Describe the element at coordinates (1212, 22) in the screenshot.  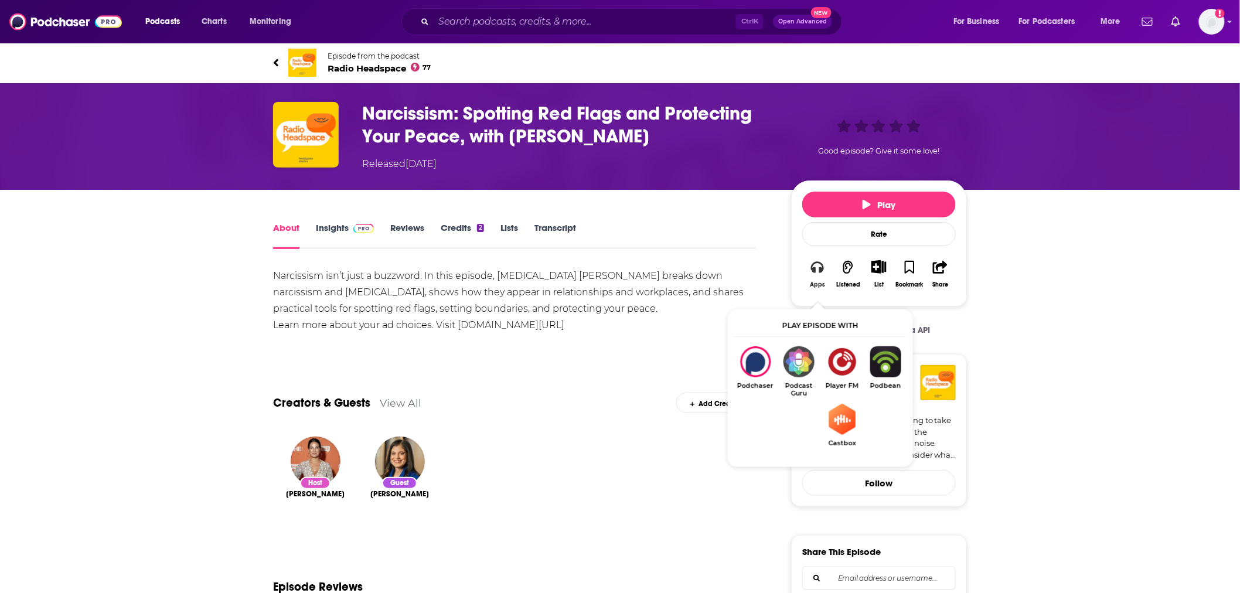
I see `span: Logged in as hmill` at that location.